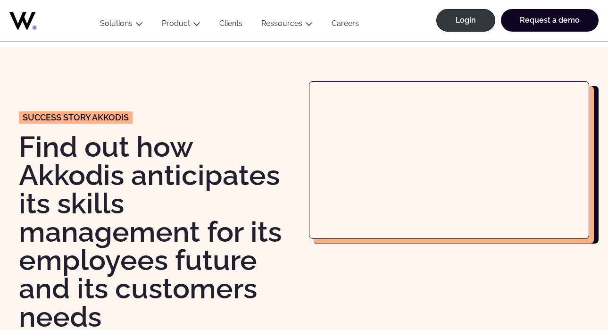 The width and height of the screenshot is (608, 330). I want to click on span: Success story AKKODIS, so click(76, 118).